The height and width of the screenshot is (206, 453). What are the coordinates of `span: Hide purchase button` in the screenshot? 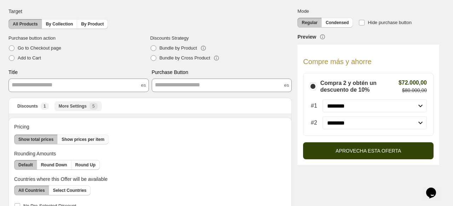 It's located at (389, 22).